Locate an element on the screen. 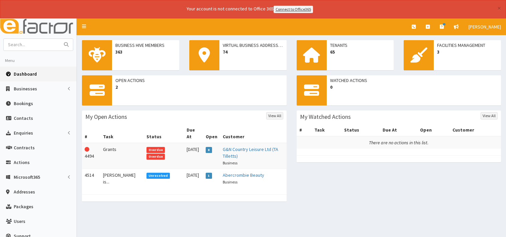 This screenshot has width=506, height=237. span: 65 is located at coordinates (360, 52).